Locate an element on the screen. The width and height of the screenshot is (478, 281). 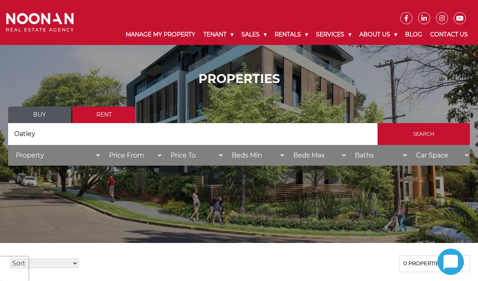
input: Search is located at coordinates (424, 134).